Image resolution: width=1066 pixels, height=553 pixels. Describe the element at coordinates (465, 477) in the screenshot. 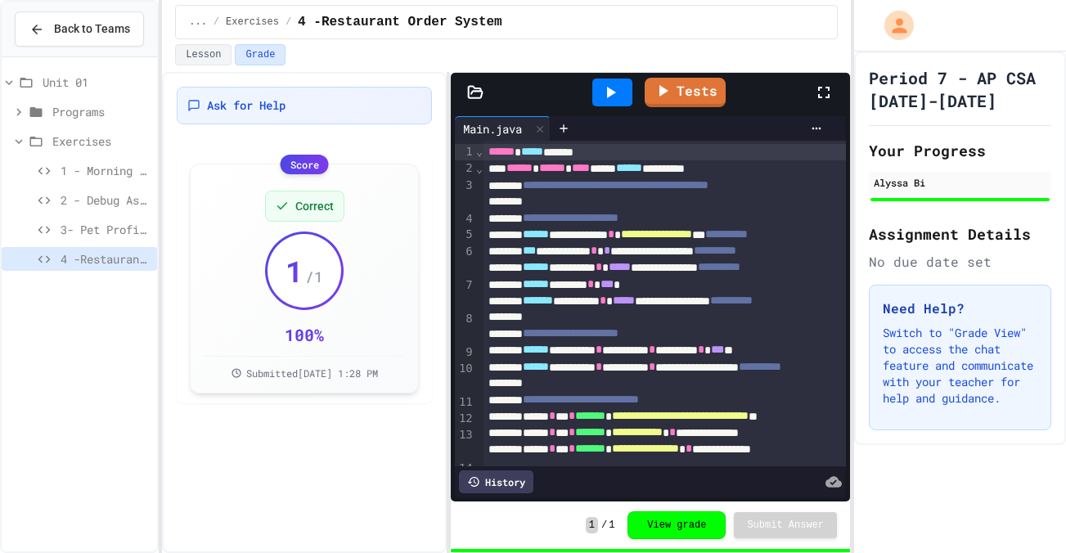

I see `div: 14` at that location.